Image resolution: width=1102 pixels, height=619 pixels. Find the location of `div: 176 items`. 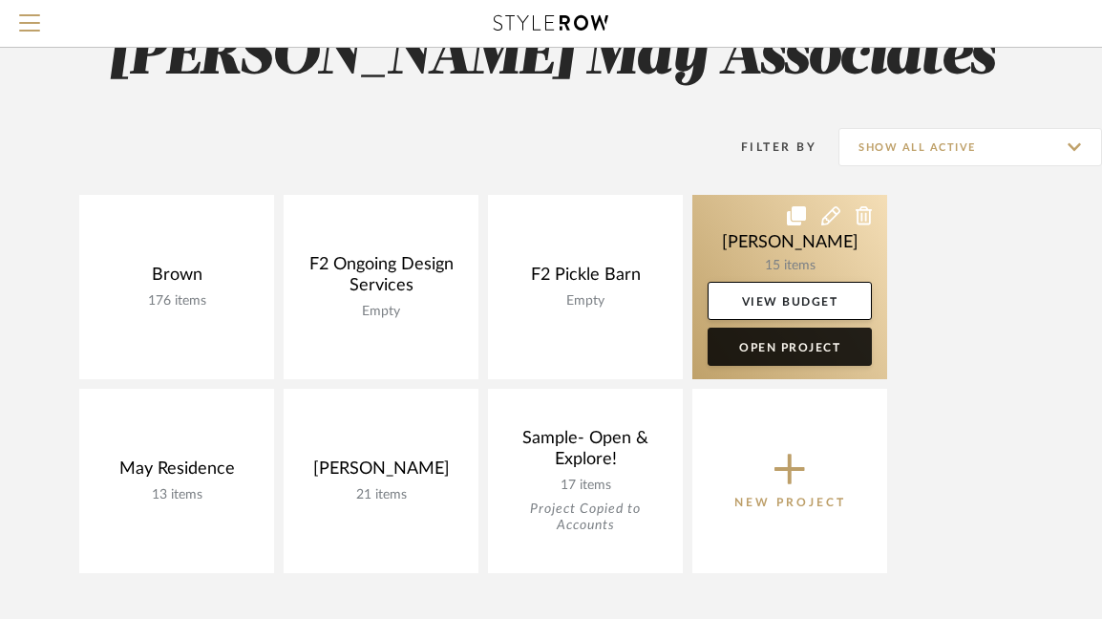

div: 176 items is located at coordinates (177, 301).